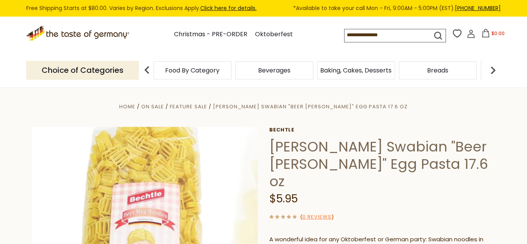 The image size is (527, 244). Describe the element at coordinates (274, 70) in the screenshot. I see `a: Beverages` at that location.